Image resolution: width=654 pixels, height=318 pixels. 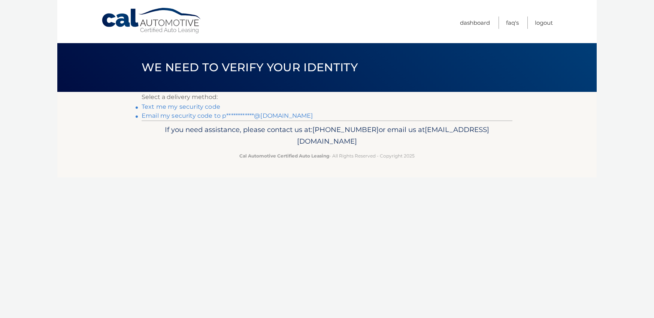 What do you see at coordinates (513, 22) in the screenshot?
I see `a: FAQ's` at bounding box center [513, 22].